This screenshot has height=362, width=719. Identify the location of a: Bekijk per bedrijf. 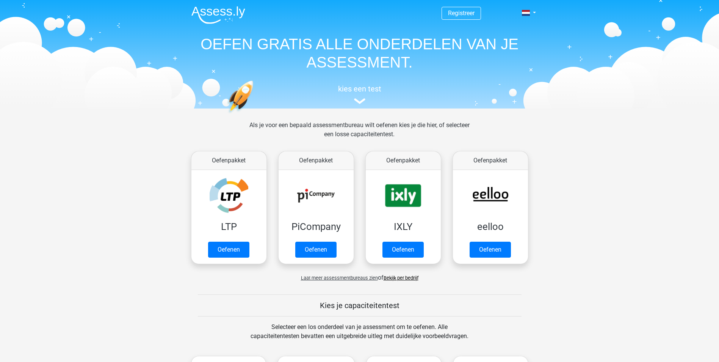
(401, 278).